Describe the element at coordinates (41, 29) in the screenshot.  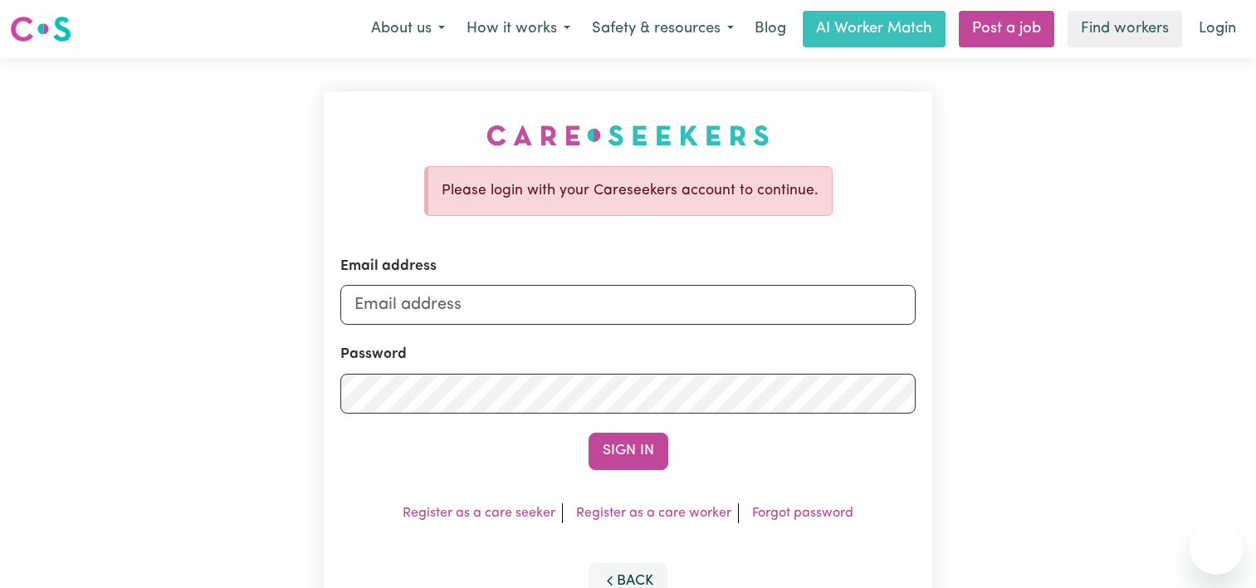
I see `a: Careseekers logo` at that location.